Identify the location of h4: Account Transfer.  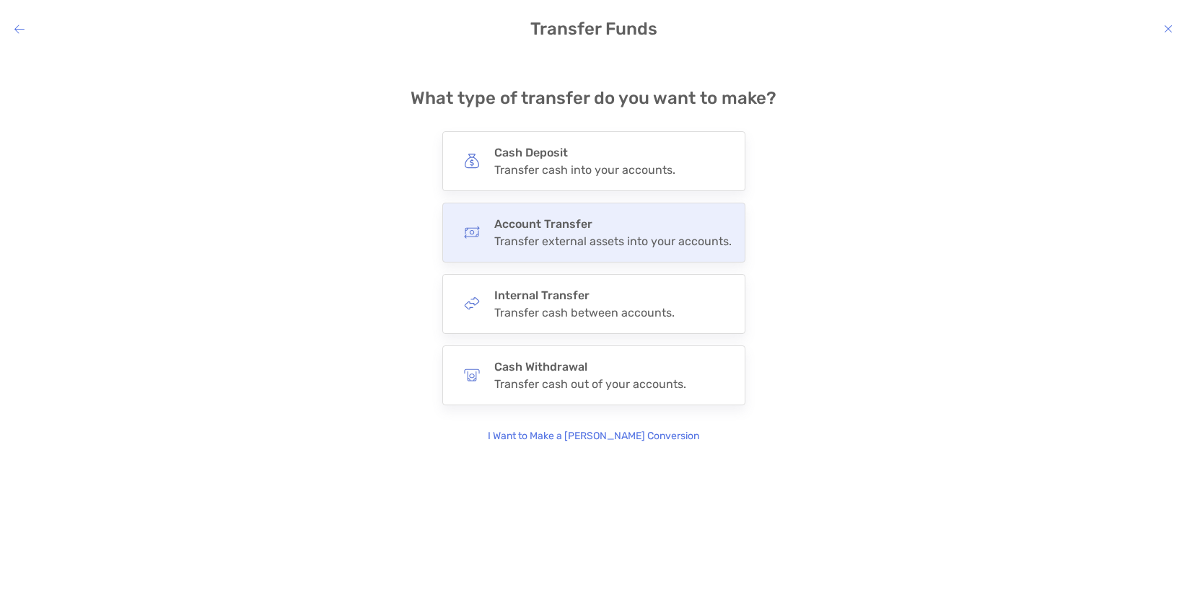
(613, 224).